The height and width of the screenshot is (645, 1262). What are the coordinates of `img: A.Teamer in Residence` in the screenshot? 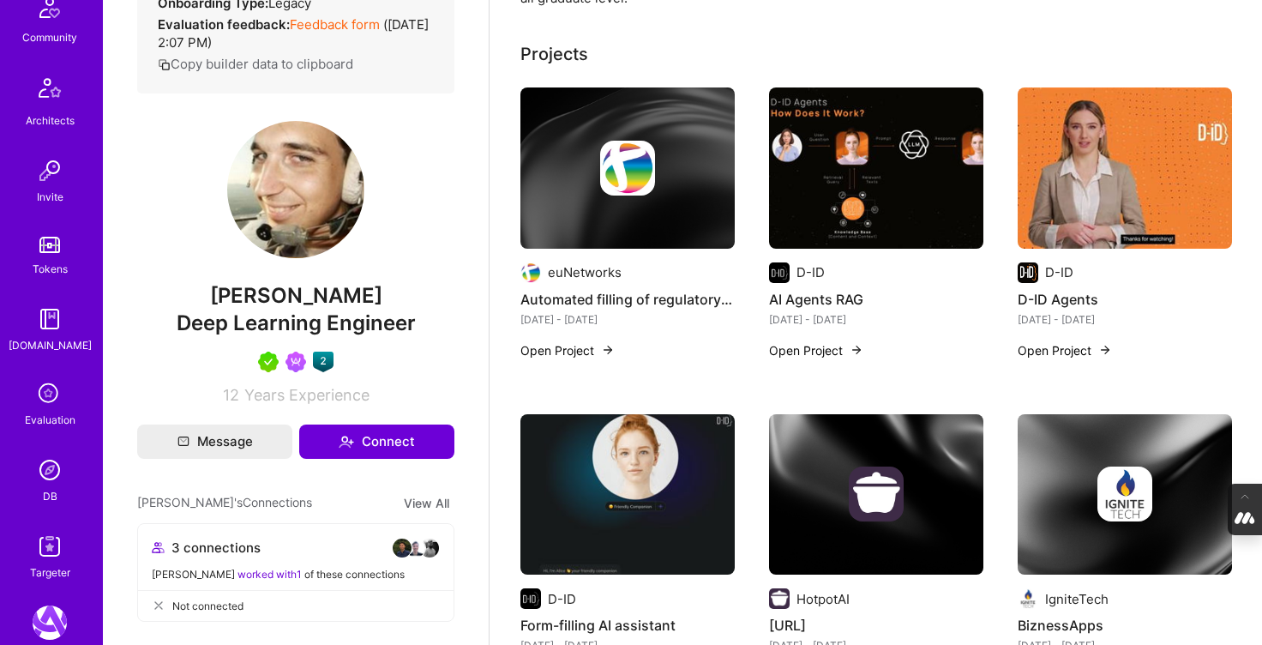 It's located at (268, 362).